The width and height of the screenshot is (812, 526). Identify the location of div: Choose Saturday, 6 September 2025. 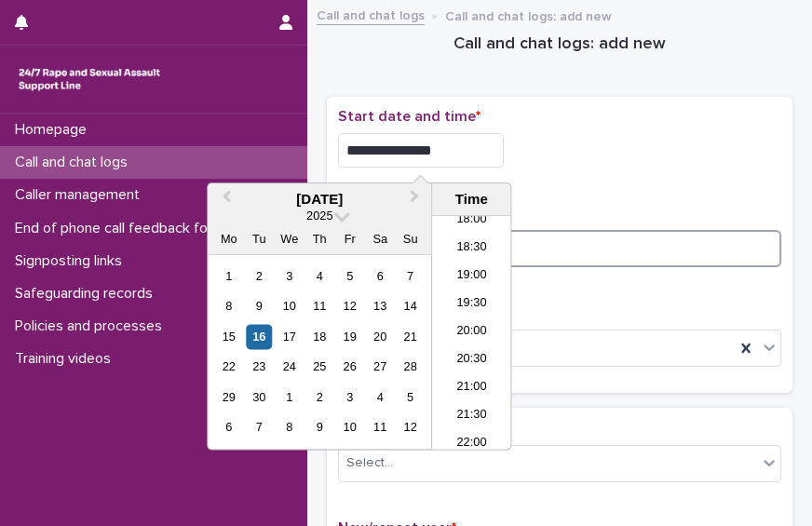
(380, 276).